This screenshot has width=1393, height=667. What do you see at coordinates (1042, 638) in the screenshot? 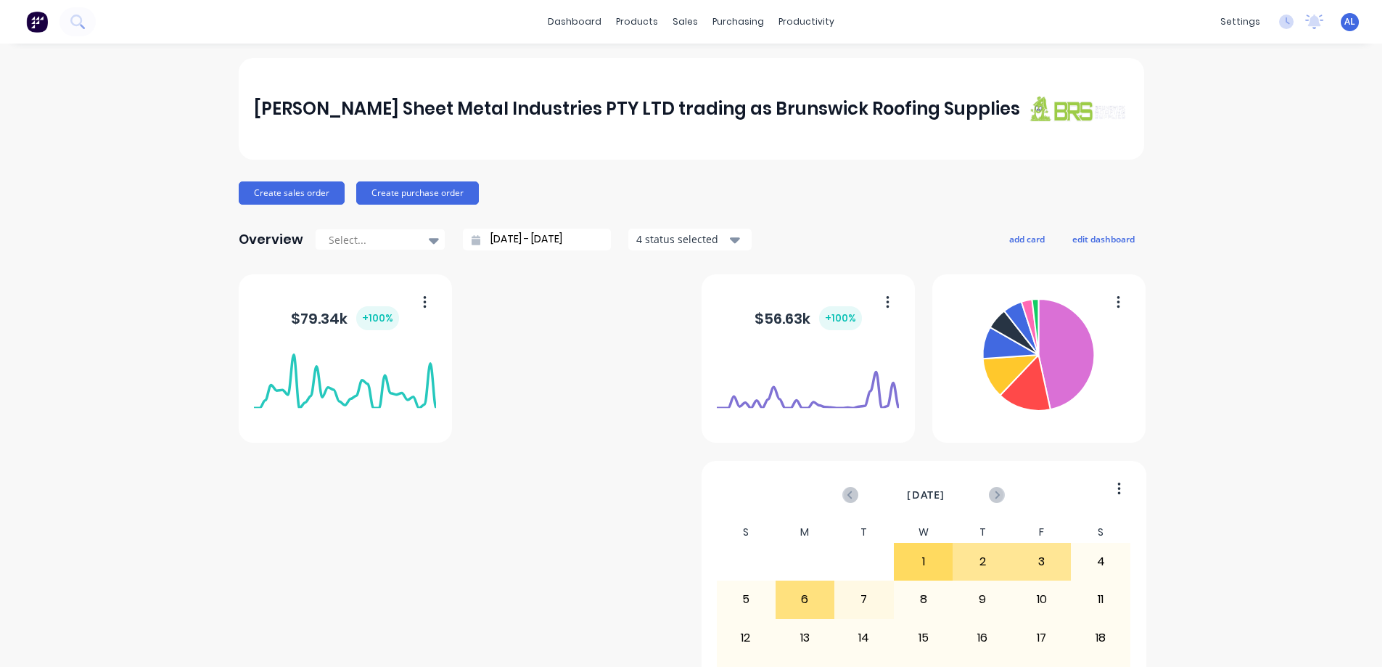
I see `div: 17` at bounding box center [1042, 638].